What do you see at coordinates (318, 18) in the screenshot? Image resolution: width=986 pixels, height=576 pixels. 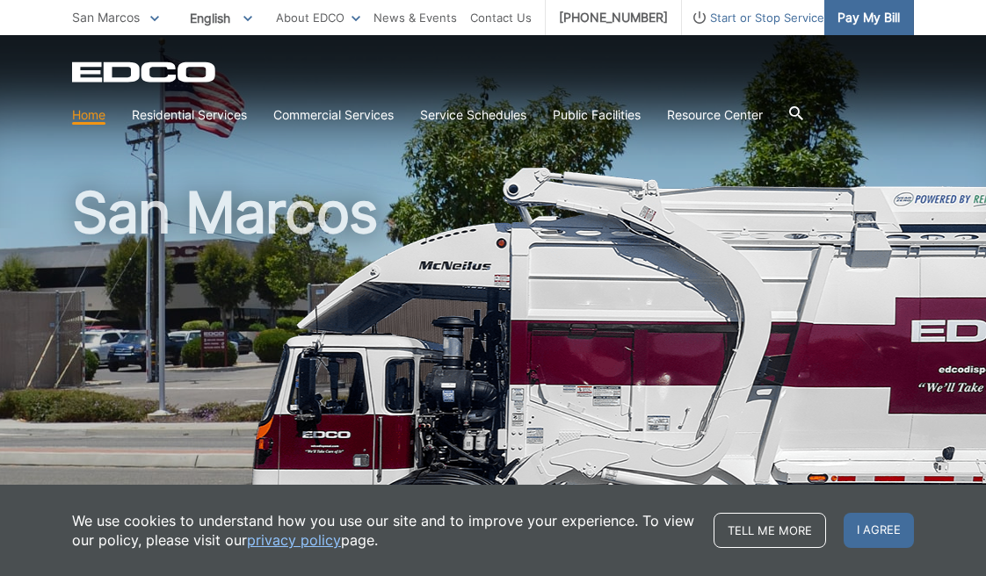 I see `a: About EDCO` at bounding box center [318, 18].